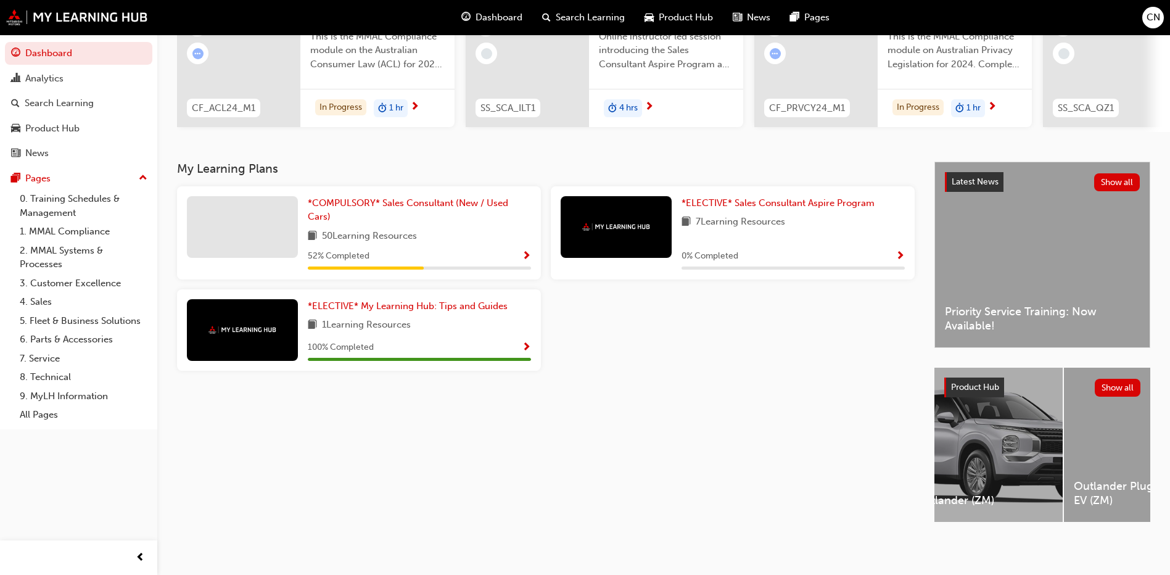  What do you see at coordinates (78, 53) in the screenshot?
I see `a: Dashboard` at bounding box center [78, 53].